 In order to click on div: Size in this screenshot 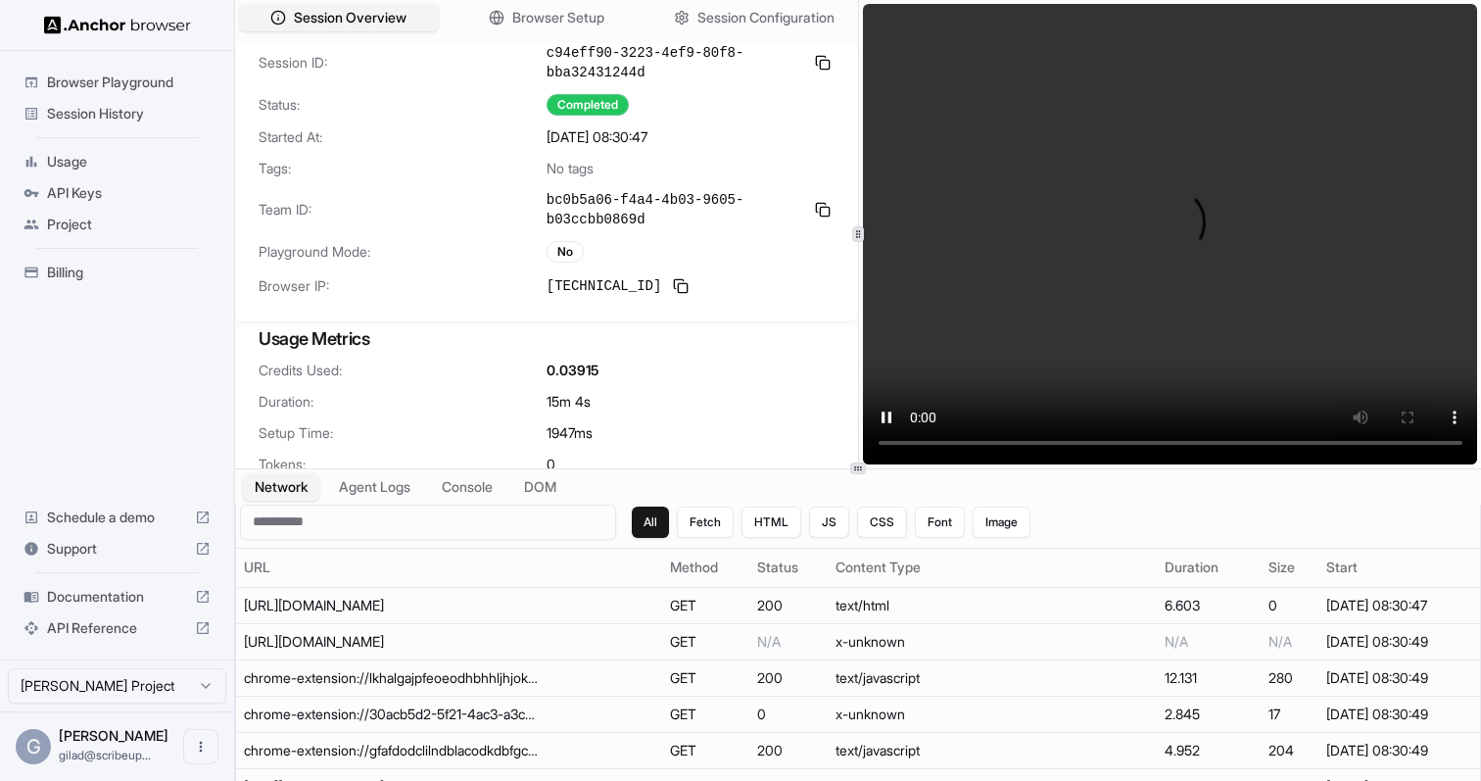, I will do `click(1289, 567)`.